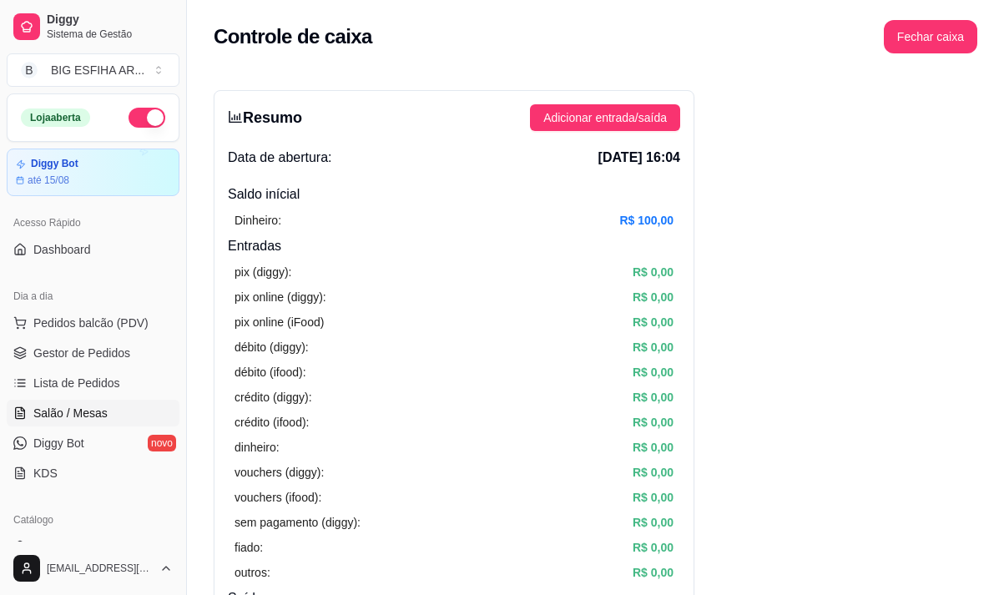  Describe the element at coordinates (297, 523) in the screenshot. I see `article: sem pagamento (diggy):` at that location.